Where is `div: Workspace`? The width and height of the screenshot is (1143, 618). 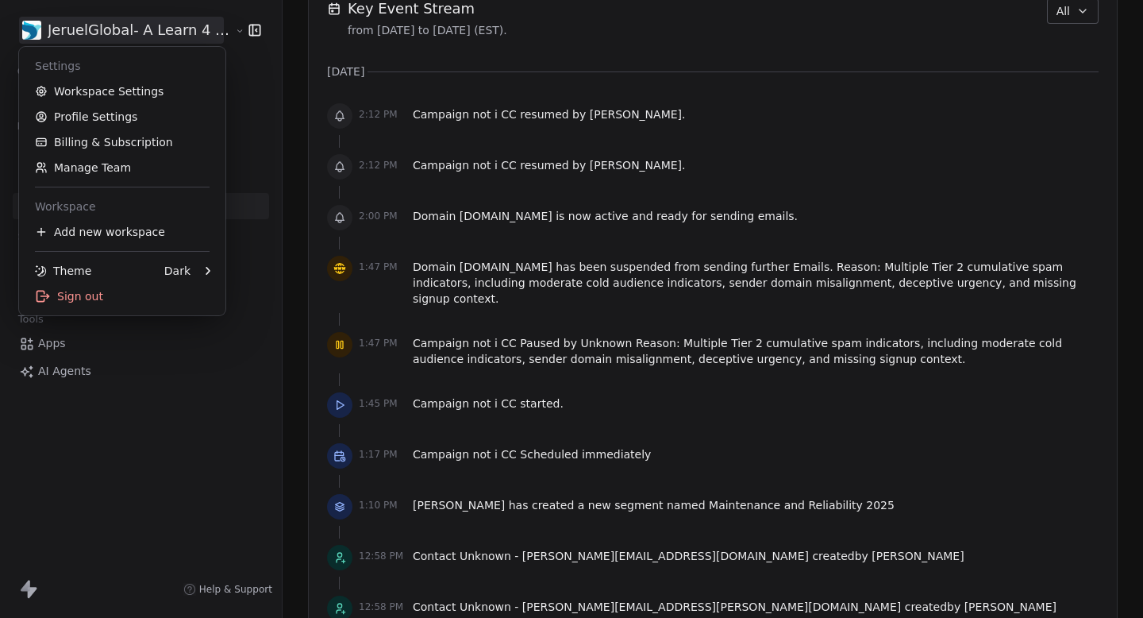
div: Workspace is located at coordinates (122, 206).